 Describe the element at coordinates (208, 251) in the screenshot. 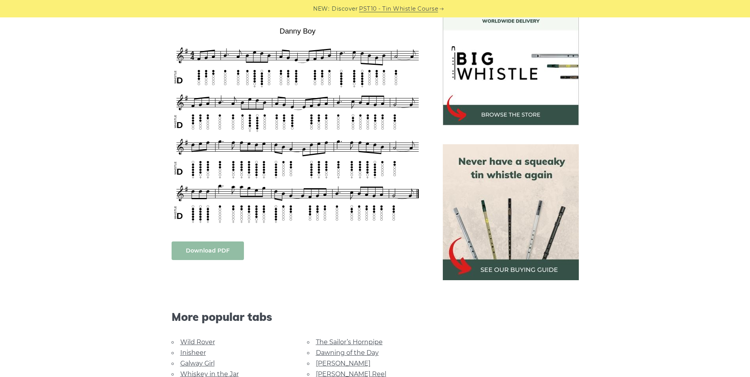

I see `a: Download PDF` at that location.